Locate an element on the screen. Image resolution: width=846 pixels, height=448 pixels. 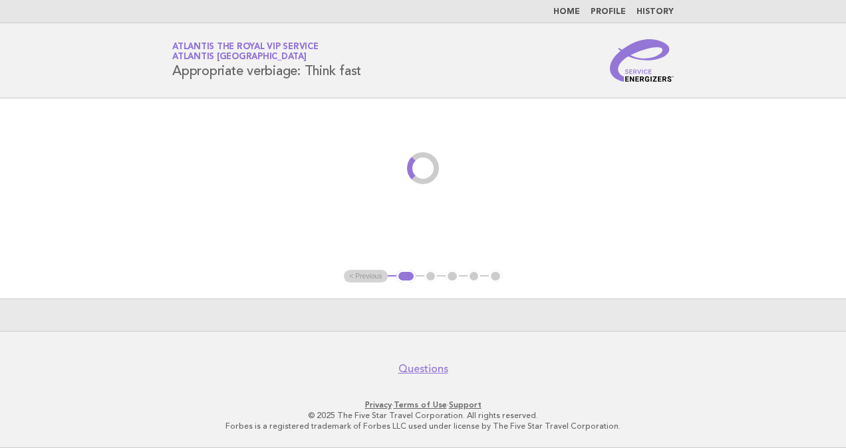
p: Forbes is a registered trademark of Forbes LLC used under license by The Five Star Travel Corpora... is located at coordinates (423, 426).